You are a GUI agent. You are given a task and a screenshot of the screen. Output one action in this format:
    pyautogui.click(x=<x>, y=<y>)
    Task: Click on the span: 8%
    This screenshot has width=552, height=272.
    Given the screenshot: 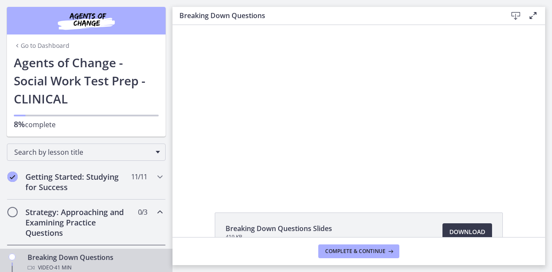 What is the action you would take?
    pyautogui.click(x=19, y=124)
    